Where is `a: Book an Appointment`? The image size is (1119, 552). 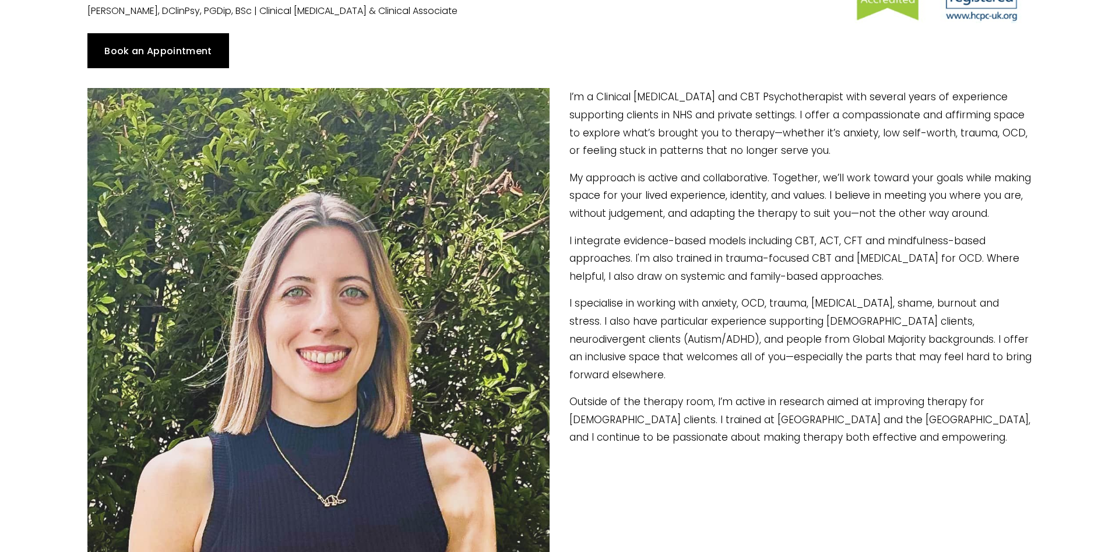
a: Book an Appointment is located at coordinates (158, 51).